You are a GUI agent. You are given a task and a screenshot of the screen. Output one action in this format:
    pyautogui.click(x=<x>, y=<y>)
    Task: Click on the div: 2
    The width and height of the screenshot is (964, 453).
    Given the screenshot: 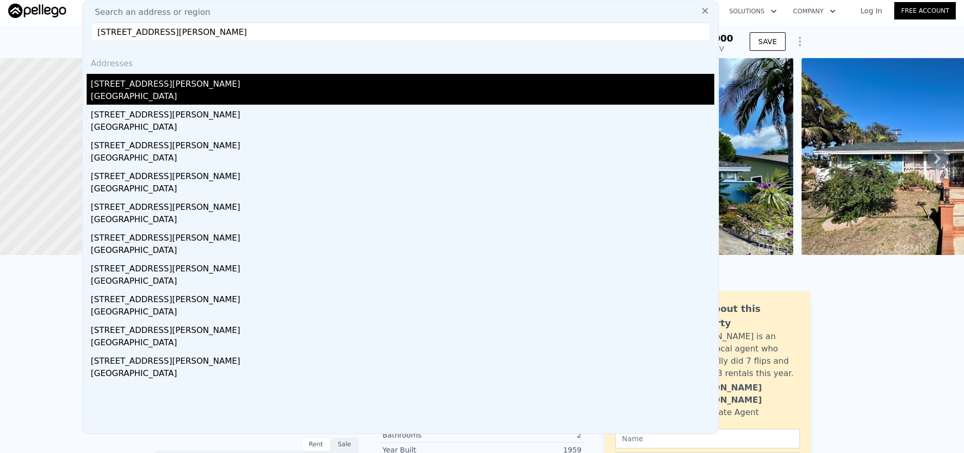 What is the action you would take?
    pyautogui.click(x=532, y=435)
    